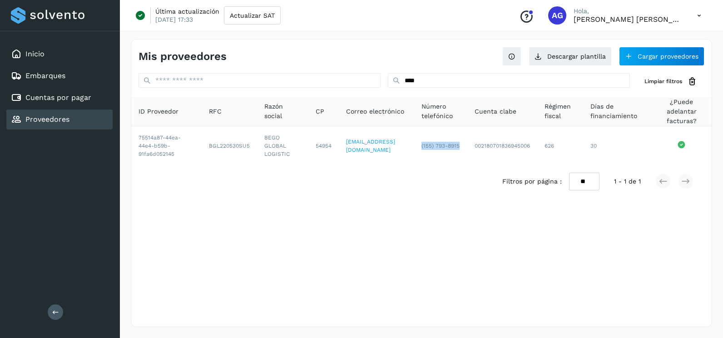  Describe the element at coordinates (495, 111) in the screenshot. I see `span: Cuenta clabe` at that location.